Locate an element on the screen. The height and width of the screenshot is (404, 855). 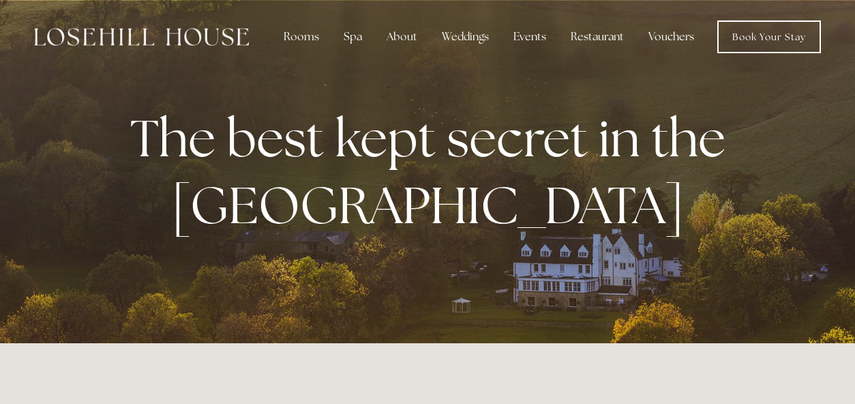
div: About is located at coordinates (402, 37).